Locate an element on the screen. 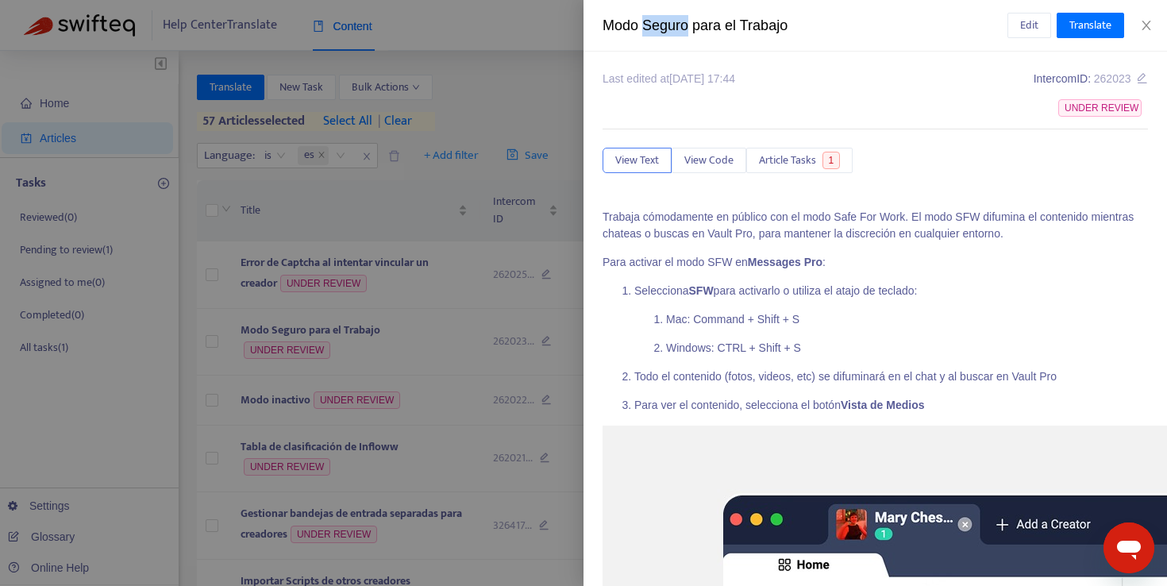 The image size is (1167, 586). b: Vista de Medios is located at coordinates (883, 405).